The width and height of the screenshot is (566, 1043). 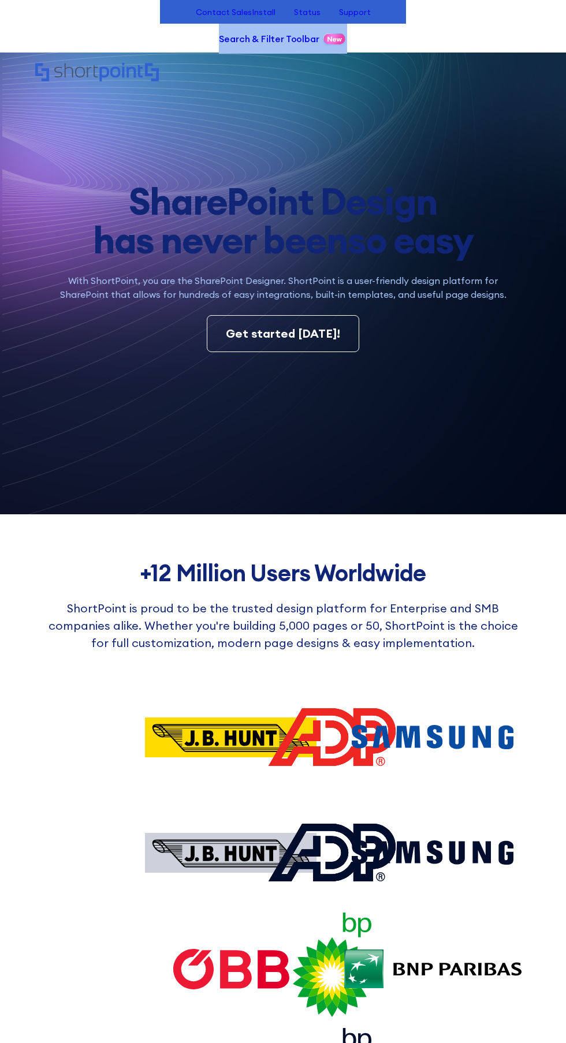 What do you see at coordinates (97, 73) in the screenshot?
I see `a: Home` at bounding box center [97, 73].